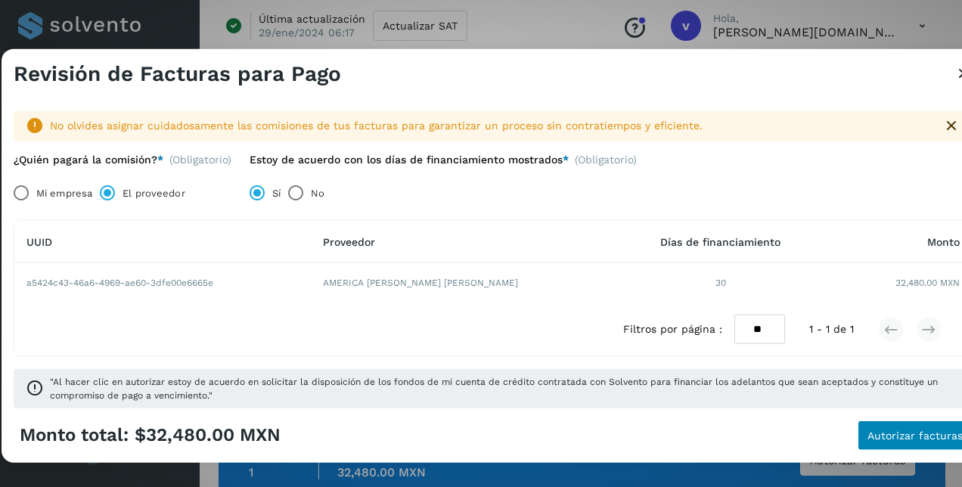  What do you see at coordinates (318, 193) in the screenshot?
I see `label: No` at bounding box center [318, 193].